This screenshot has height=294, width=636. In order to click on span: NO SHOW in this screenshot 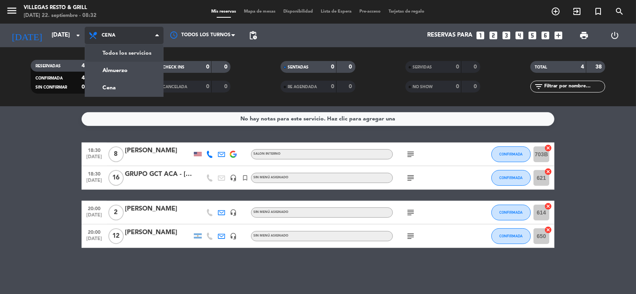, I will do `click(422, 87)`.